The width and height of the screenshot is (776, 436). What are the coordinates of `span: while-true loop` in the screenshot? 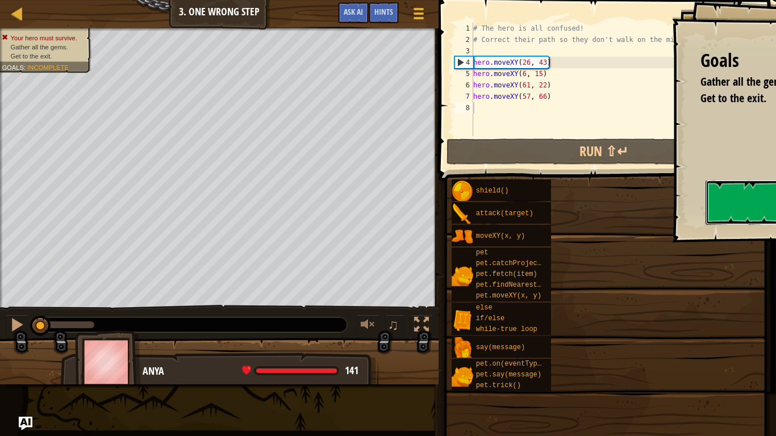 It's located at (507, 330).